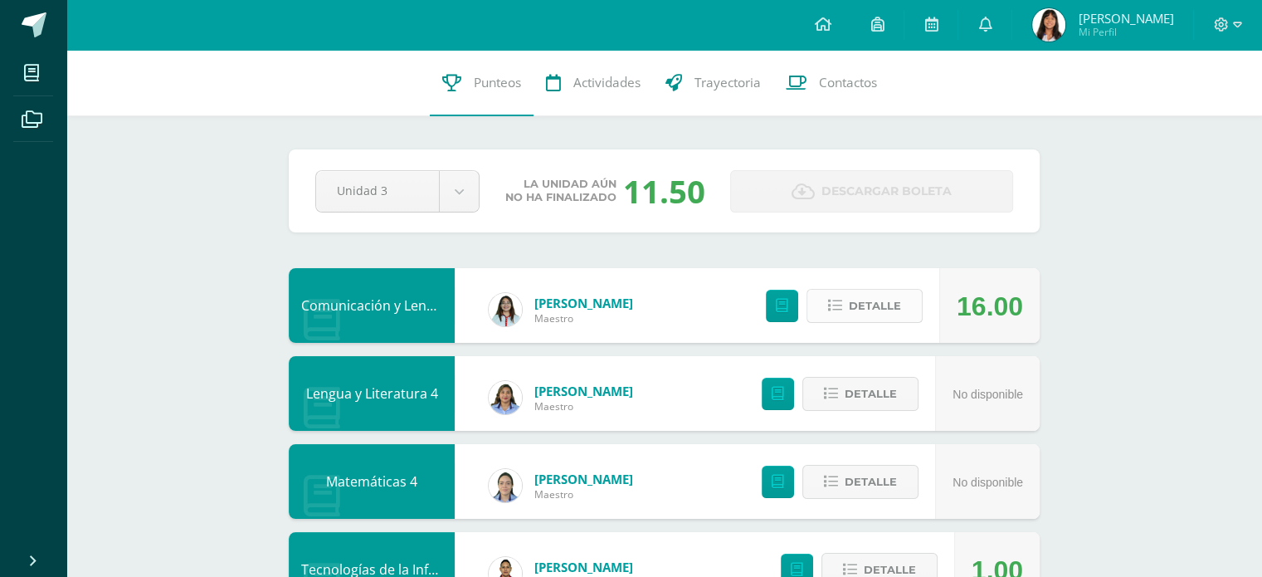 The image size is (1262, 577). I want to click on a: Actividades, so click(593, 83).